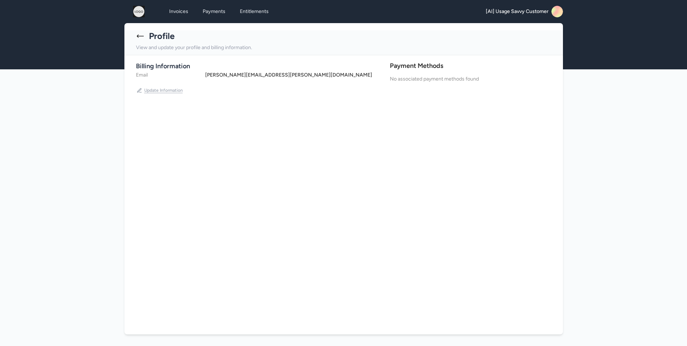  Describe the element at coordinates (471, 66) in the screenshot. I see `h2: Payment Methods` at that location.